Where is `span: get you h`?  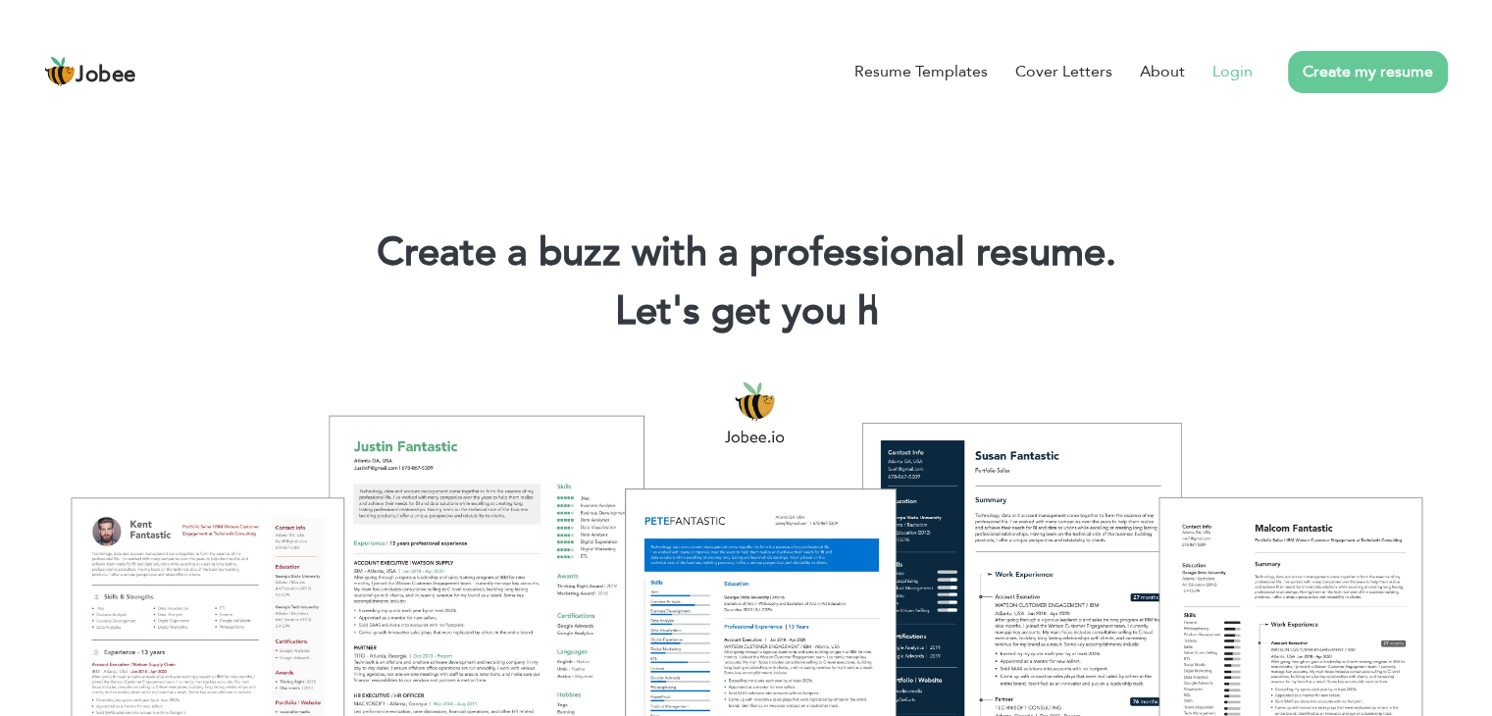 span: get you h is located at coordinates (794, 311).